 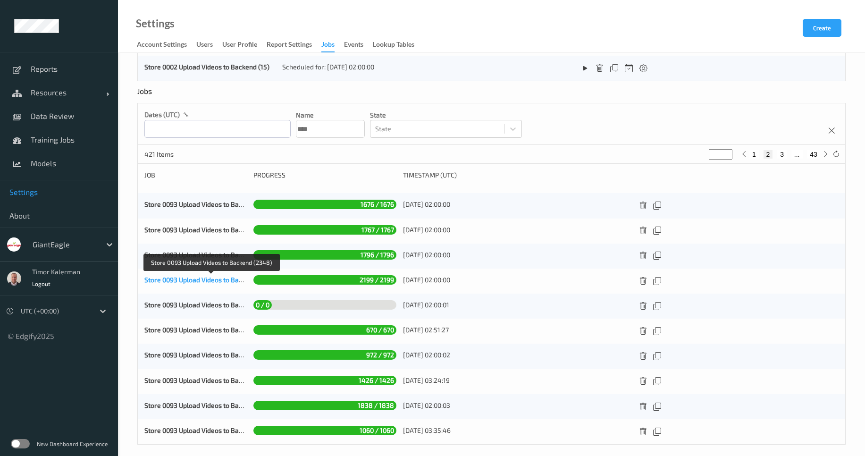 What do you see at coordinates (330, 115) in the screenshot?
I see `p: Name` at bounding box center [330, 115].